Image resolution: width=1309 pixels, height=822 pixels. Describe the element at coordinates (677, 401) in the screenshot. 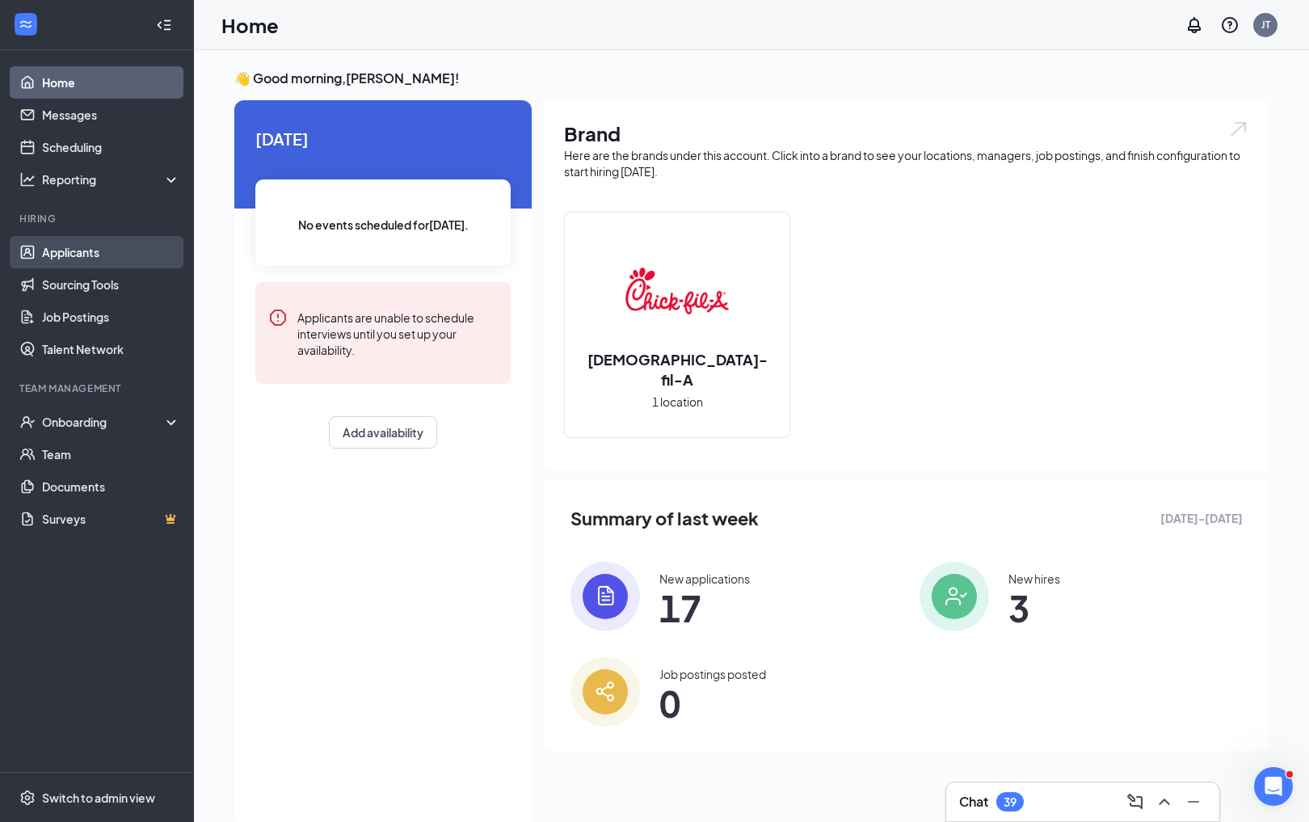

I see `span: 1 location` at that location.